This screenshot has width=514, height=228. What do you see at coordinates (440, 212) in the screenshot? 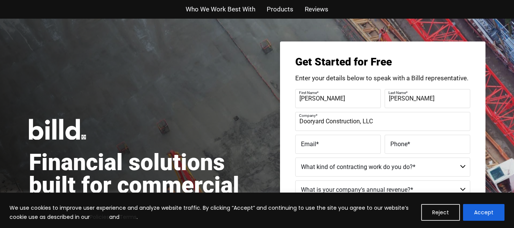
I see `button: Reject` at bounding box center [440, 212].